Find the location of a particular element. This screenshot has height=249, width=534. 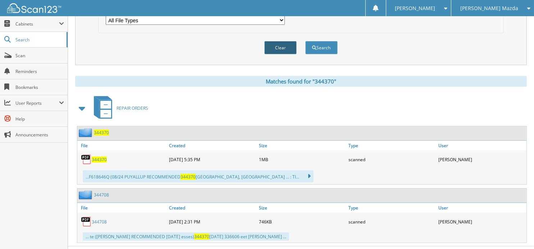

span: User Reports is located at coordinates (37, 103).